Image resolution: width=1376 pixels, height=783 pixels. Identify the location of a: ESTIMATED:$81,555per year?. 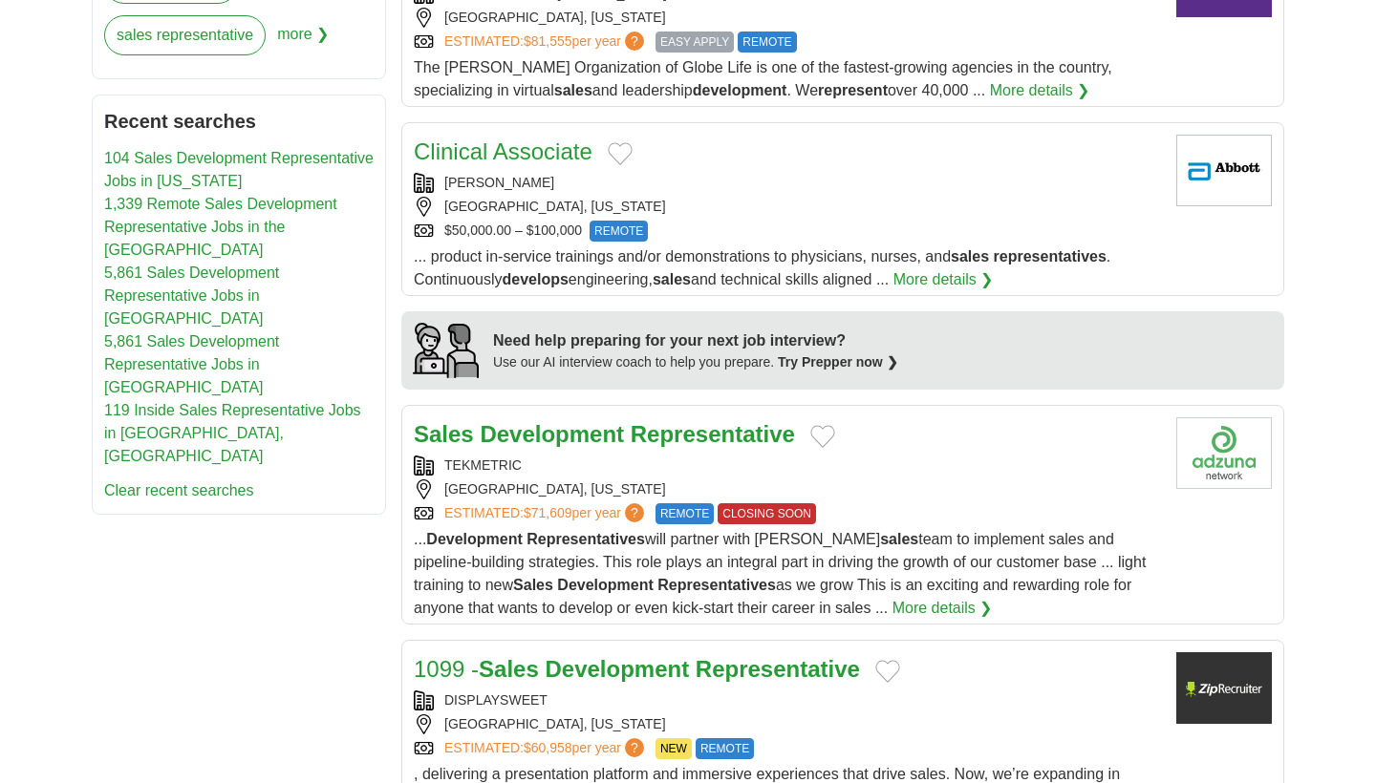
(545, 42).